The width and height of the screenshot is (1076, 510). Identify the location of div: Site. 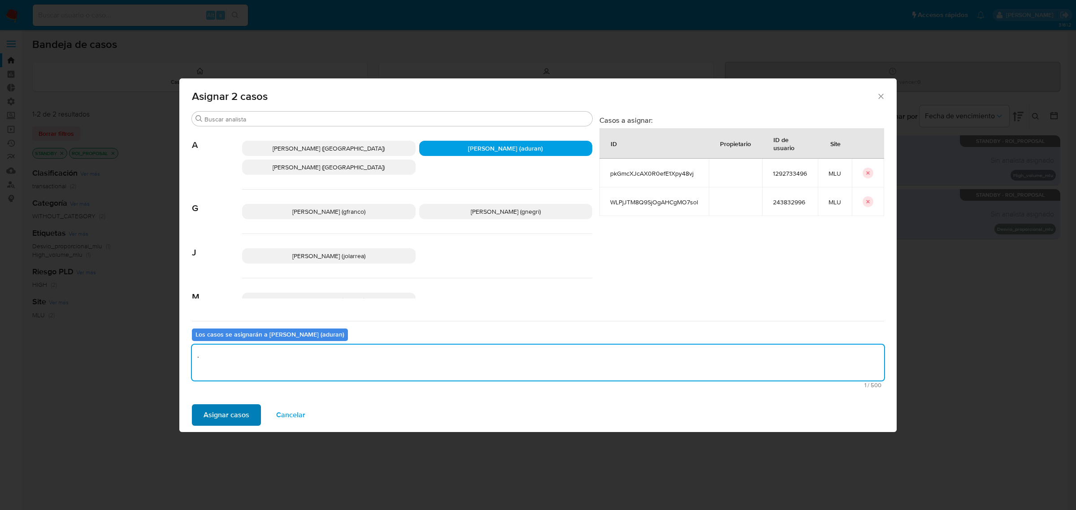
(835, 144).